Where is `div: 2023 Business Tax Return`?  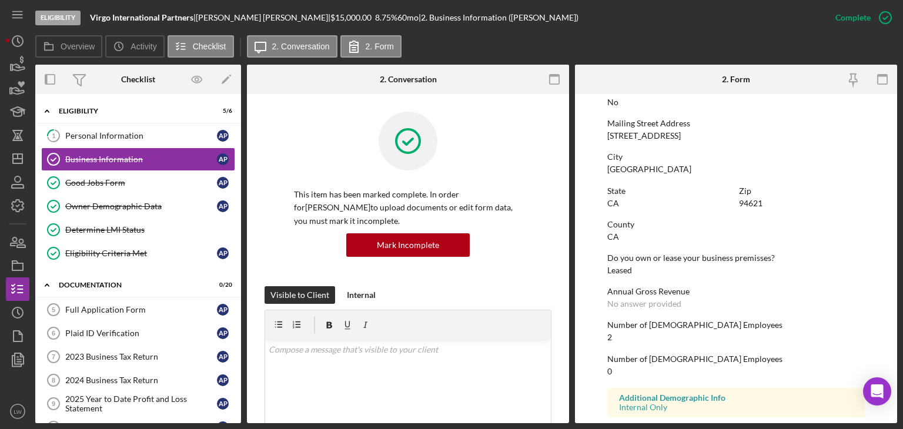
div: 2023 Business Tax Return is located at coordinates (141, 357).